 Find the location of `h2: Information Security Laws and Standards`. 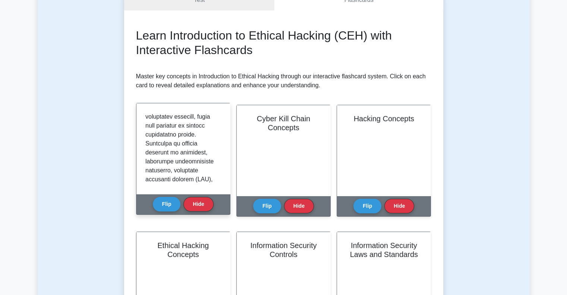

h2: Information Security Laws and Standards is located at coordinates (384, 250).